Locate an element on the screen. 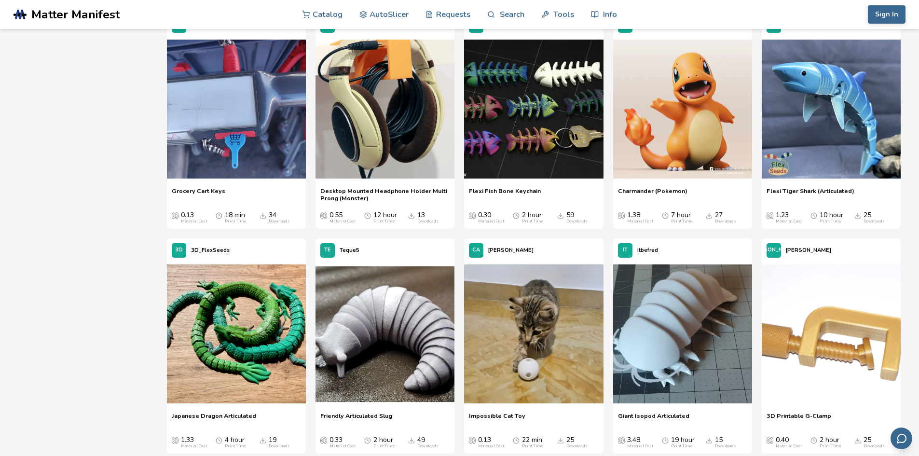 The width and height of the screenshot is (919, 456). a: 3D Printable G-Clamp is located at coordinates (799, 419).